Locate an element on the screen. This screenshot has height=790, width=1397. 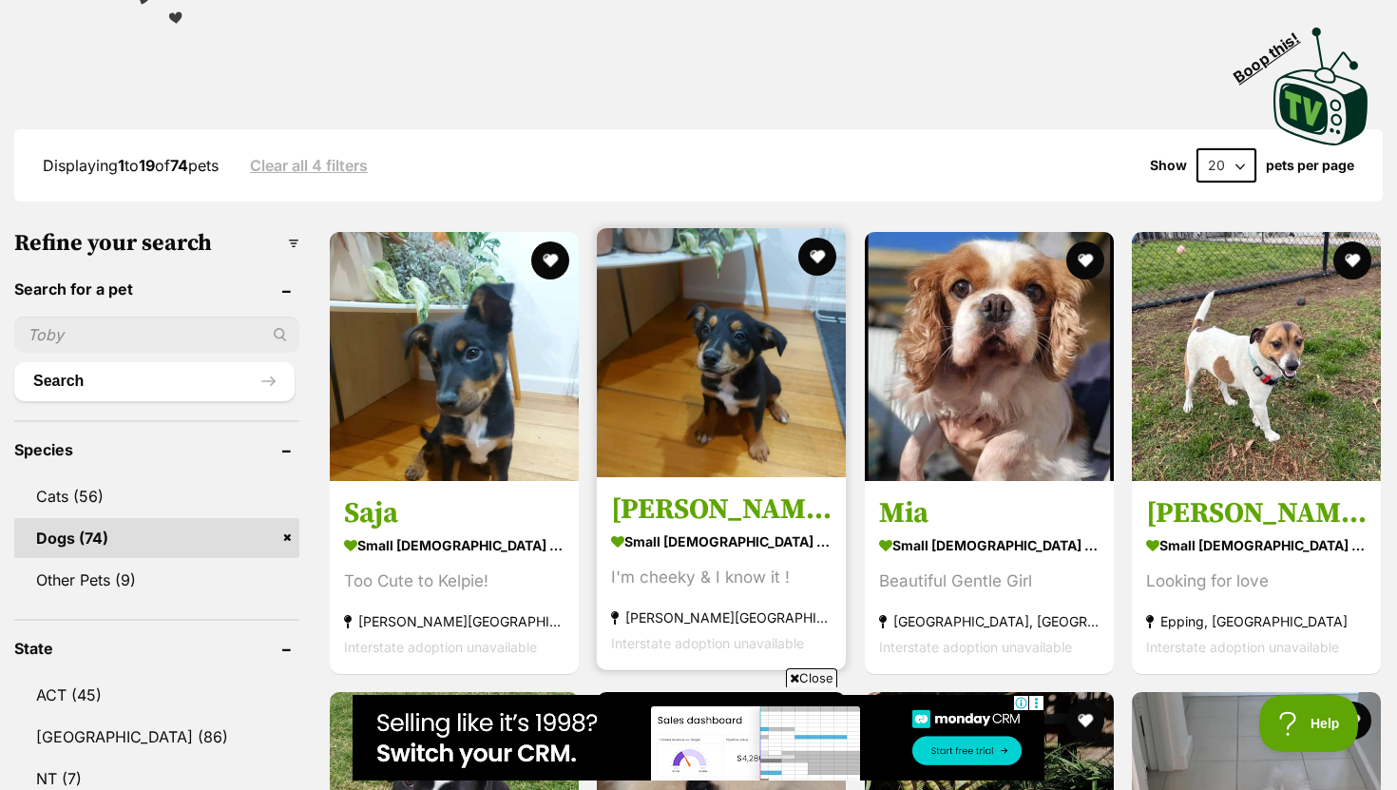
header: State is located at coordinates (157, 648).